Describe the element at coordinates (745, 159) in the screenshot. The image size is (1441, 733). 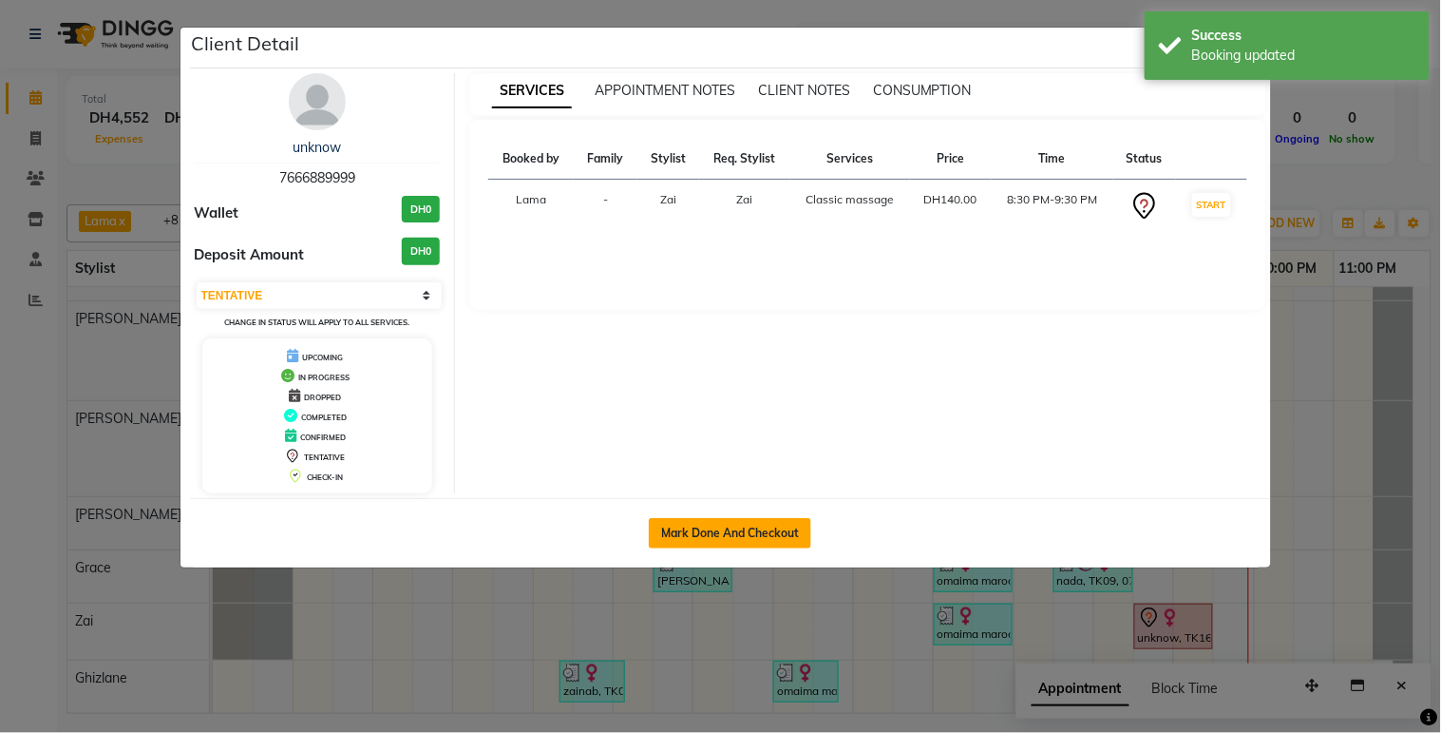
I see `th: Req. Stylist` at that location.